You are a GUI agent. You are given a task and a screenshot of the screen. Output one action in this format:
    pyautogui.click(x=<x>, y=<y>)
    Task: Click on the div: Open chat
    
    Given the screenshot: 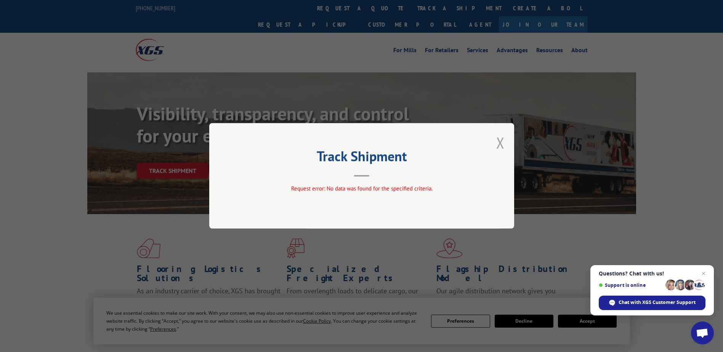 What is the action you would take?
    pyautogui.click(x=702, y=333)
    